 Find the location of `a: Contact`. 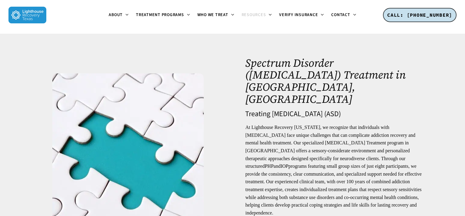

a: Contact is located at coordinates (344, 15).